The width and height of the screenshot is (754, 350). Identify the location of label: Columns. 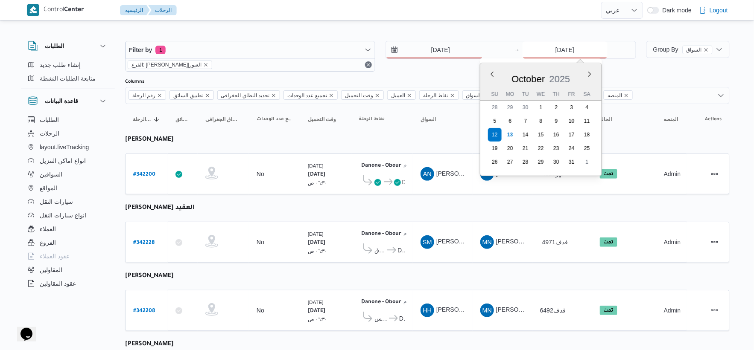
(134, 82).